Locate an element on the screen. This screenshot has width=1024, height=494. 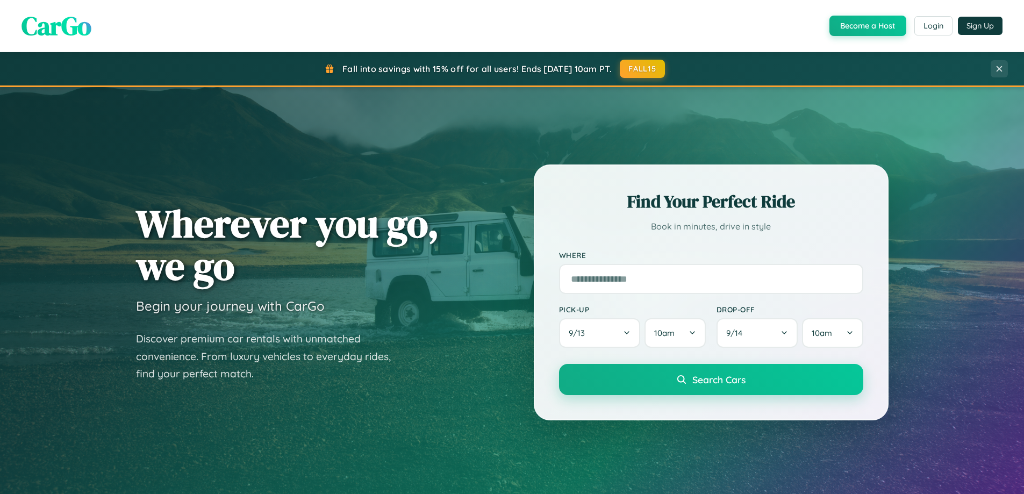
label: Where is located at coordinates (711, 255).